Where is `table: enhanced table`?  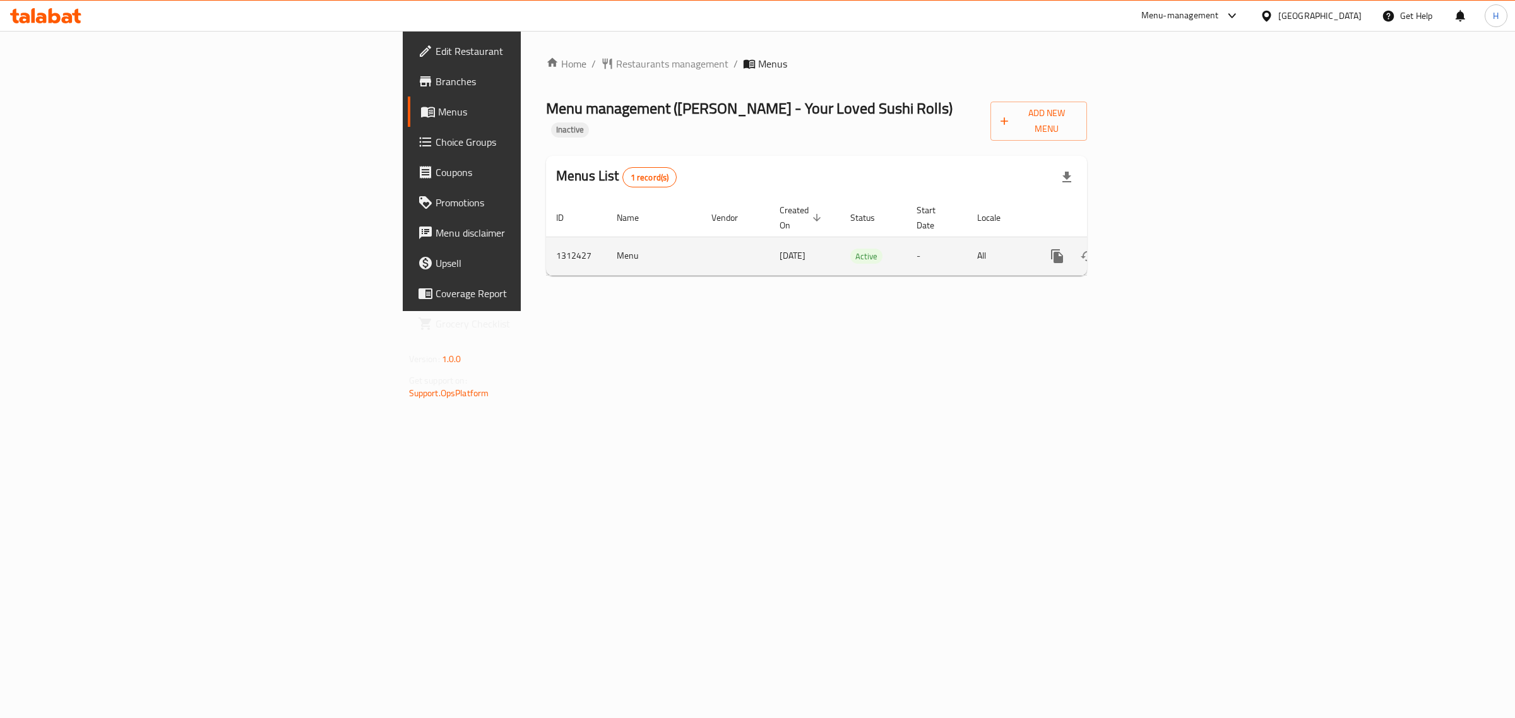
table: enhanced table is located at coordinates (860, 237).